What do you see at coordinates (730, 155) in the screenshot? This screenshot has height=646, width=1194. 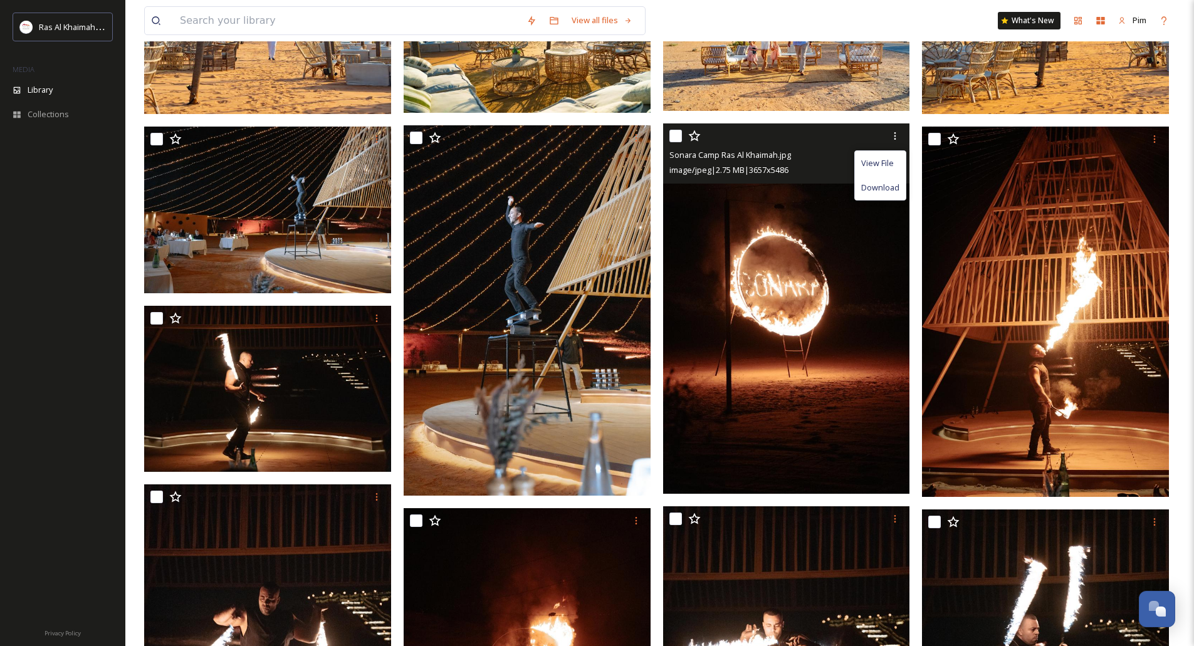 I see `span: Sonara Camp Ras Al Khaimah.jpg` at bounding box center [730, 155].